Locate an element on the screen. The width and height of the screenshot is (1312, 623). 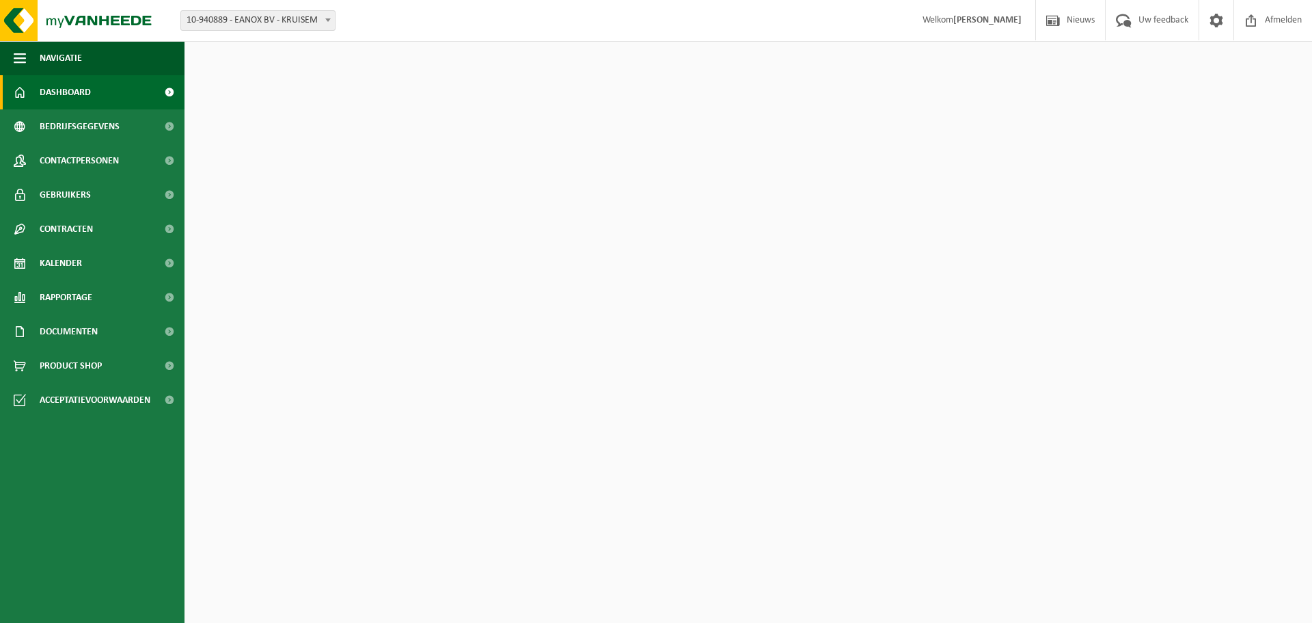
span: Contracten is located at coordinates (66, 229).